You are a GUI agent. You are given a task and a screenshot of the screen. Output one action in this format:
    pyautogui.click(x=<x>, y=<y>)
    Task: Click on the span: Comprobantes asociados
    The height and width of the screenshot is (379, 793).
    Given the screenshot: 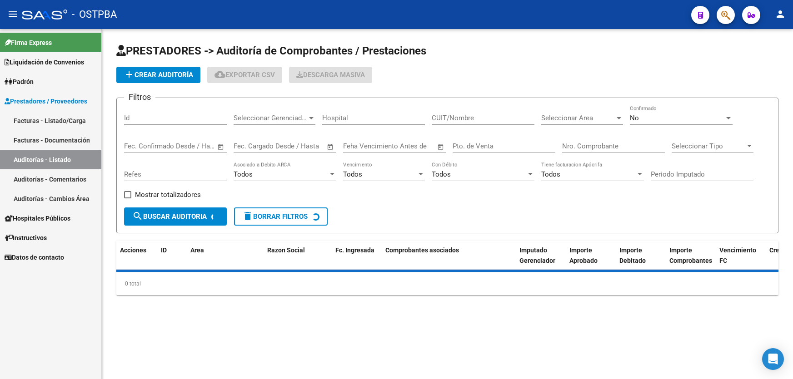 What is the action you would take?
    pyautogui.click(x=422, y=250)
    